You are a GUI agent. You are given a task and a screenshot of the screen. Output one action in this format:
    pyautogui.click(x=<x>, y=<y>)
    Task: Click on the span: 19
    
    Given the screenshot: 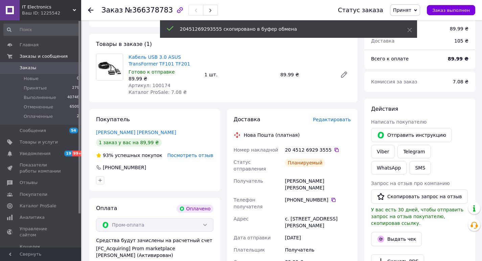 What is the action you would take?
    pyautogui.click(x=68, y=153)
    